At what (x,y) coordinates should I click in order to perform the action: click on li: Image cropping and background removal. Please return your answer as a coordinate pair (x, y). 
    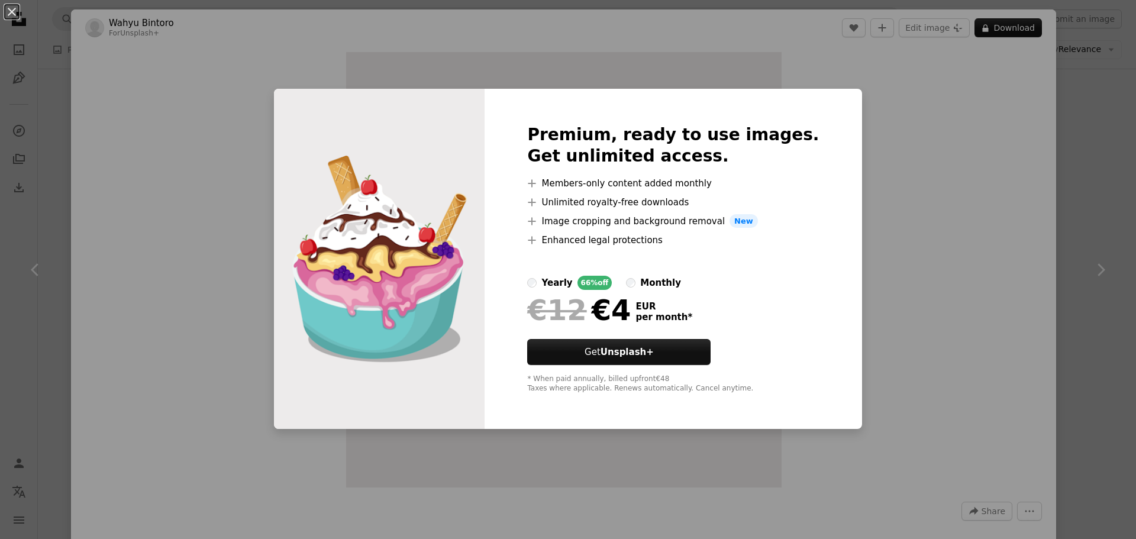
    Looking at the image, I should click on (673, 221).